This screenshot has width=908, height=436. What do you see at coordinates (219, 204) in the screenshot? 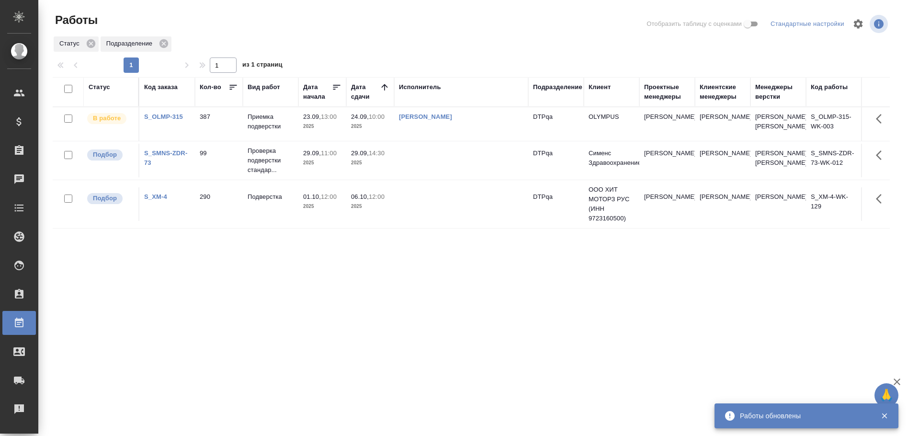
I see `td: 290` at bounding box center [219, 204].